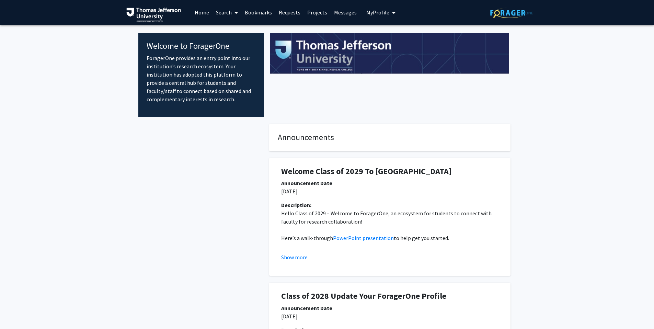 The image size is (654, 329). I want to click on img: Cover Image, so click(390, 54).